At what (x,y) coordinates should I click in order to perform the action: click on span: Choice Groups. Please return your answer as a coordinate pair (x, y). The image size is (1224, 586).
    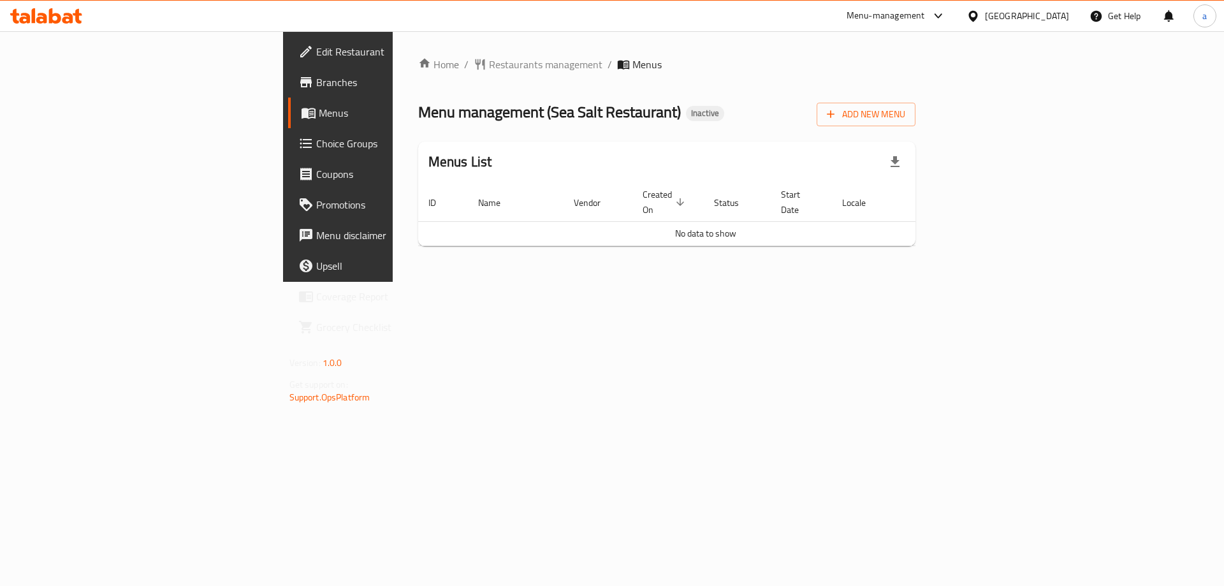
    Looking at the image, I should click on (397, 143).